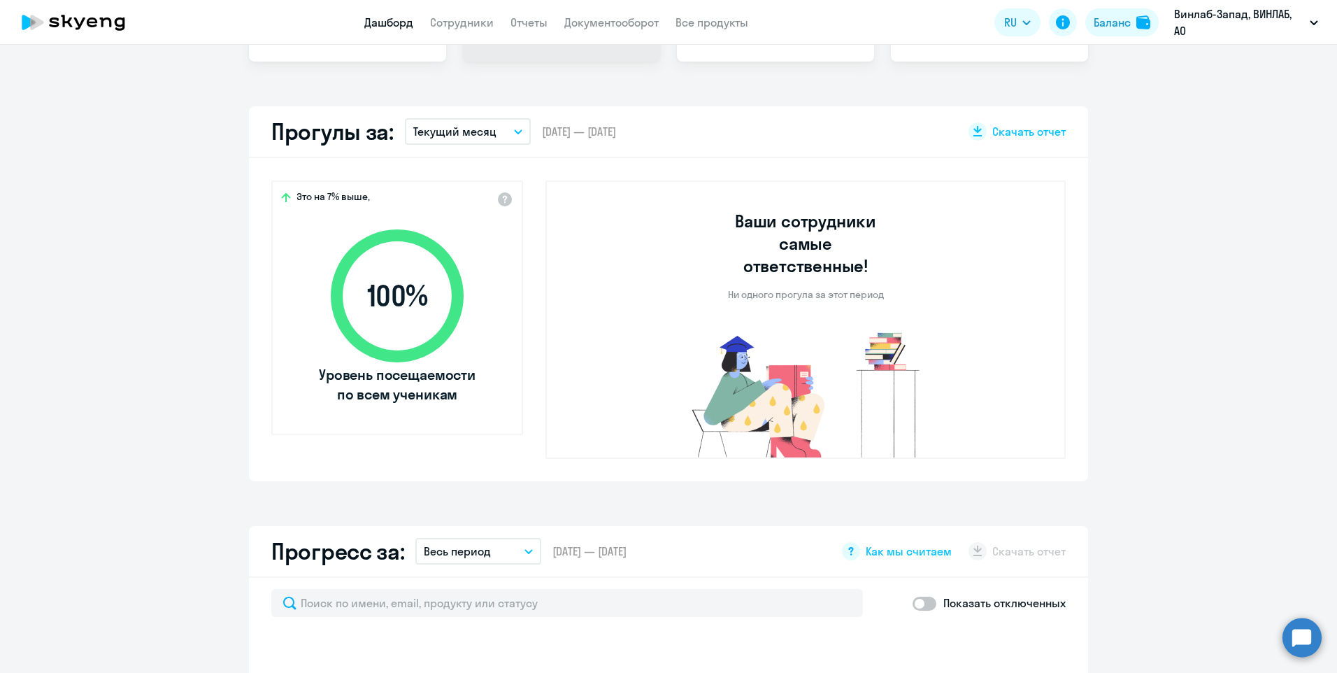 This screenshot has width=1337, height=673. What do you see at coordinates (397, 296) in the screenshot?
I see `span: 100 %` at bounding box center [397, 296].